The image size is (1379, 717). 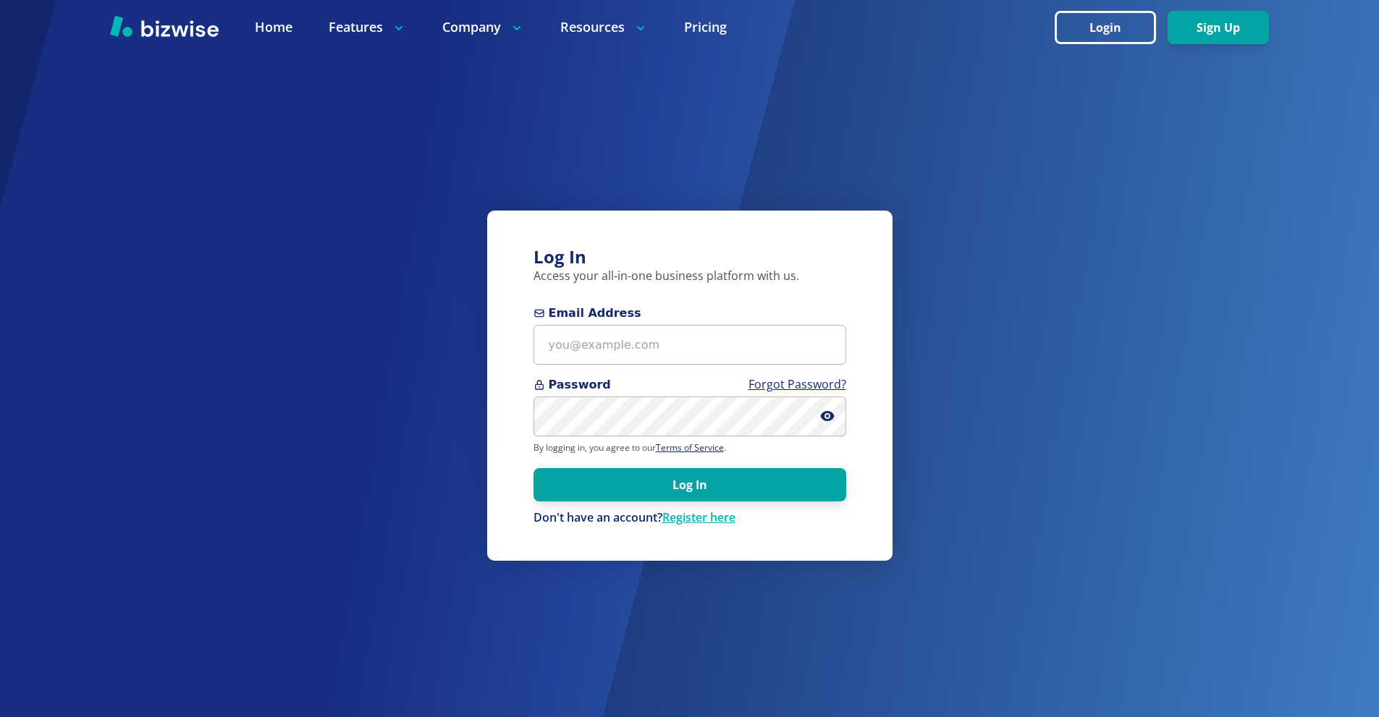 What do you see at coordinates (690, 448) in the screenshot?
I see `p: By logging in, you agree to our .` at bounding box center [690, 448].